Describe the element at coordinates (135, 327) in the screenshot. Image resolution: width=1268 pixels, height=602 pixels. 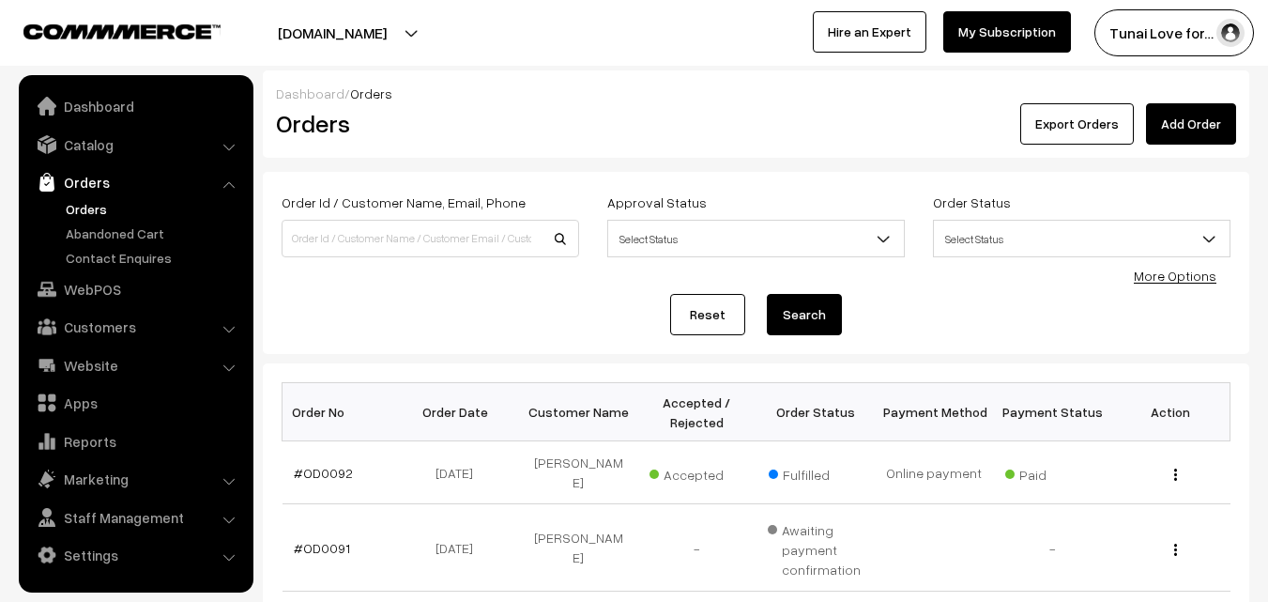
I see `a: Customers` at that location.